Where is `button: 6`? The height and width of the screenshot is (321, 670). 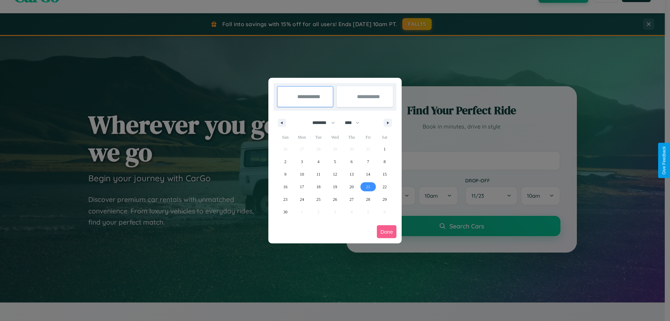 button: 6 is located at coordinates (351, 161).